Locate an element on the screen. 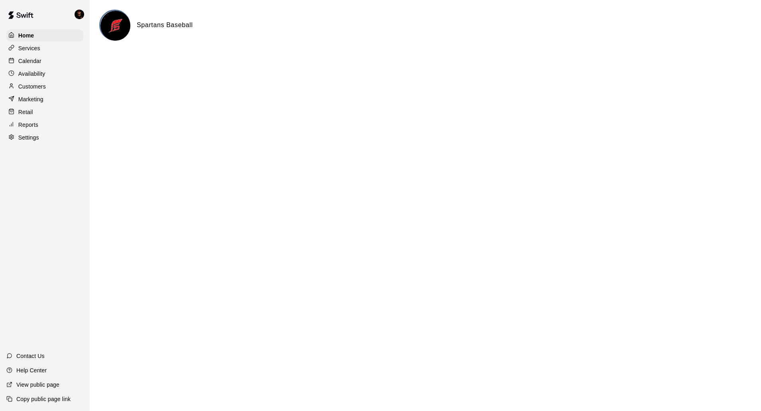 This screenshot has width=761, height=411. p: Copy public page link is located at coordinates (43, 399).